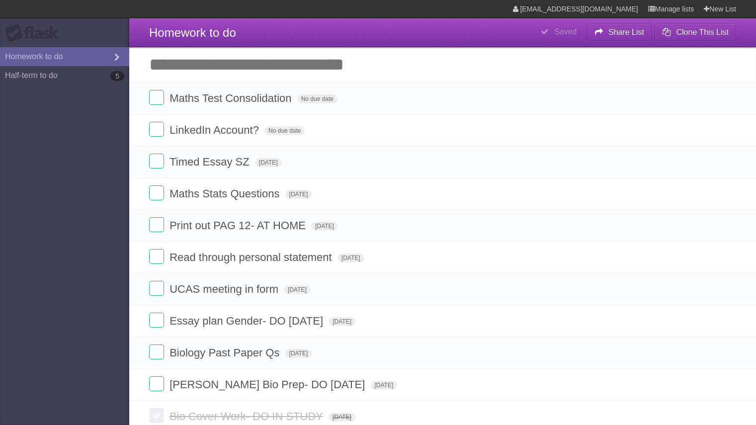 The width and height of the screenshot is (756, 425). What do you see at coordinates (225, 289) in the screenshot?
I see `span: UCAS meeting in form` at bounding box center [225, 289].